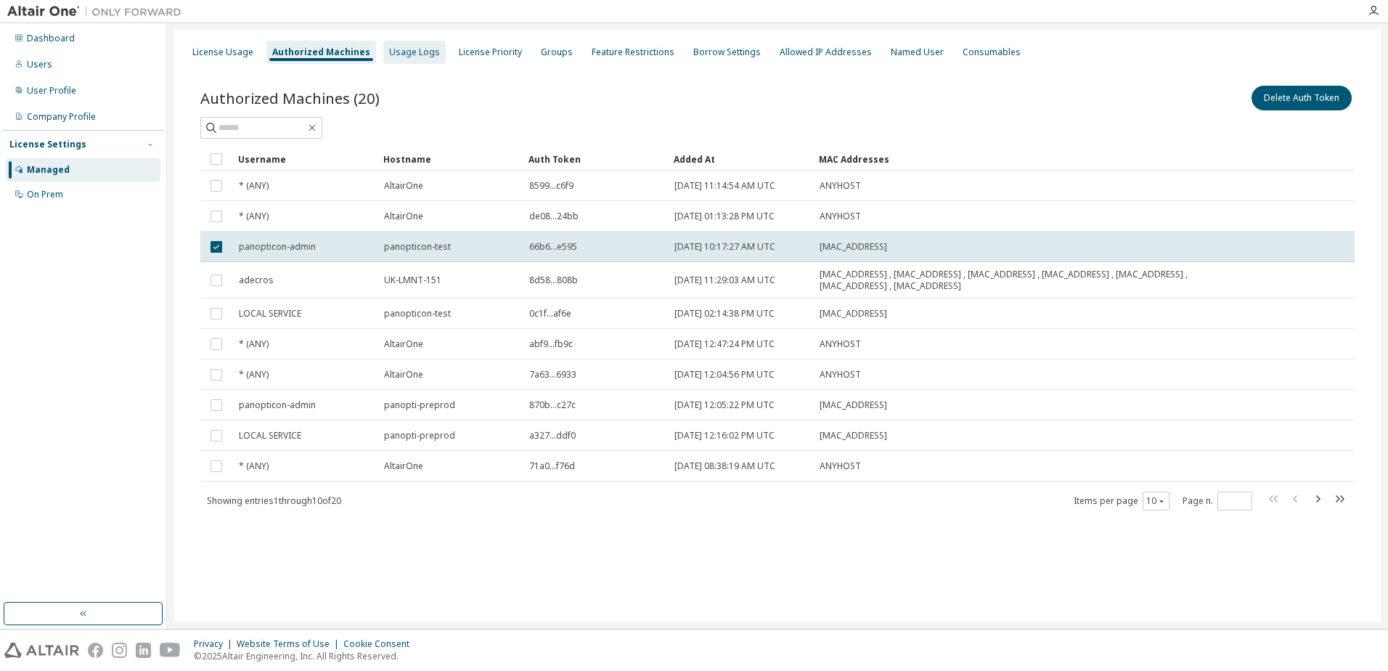 The width and height of the screenshot is (1388, 671). I want to click on span: abf9...fb9c, so click(551, 344).